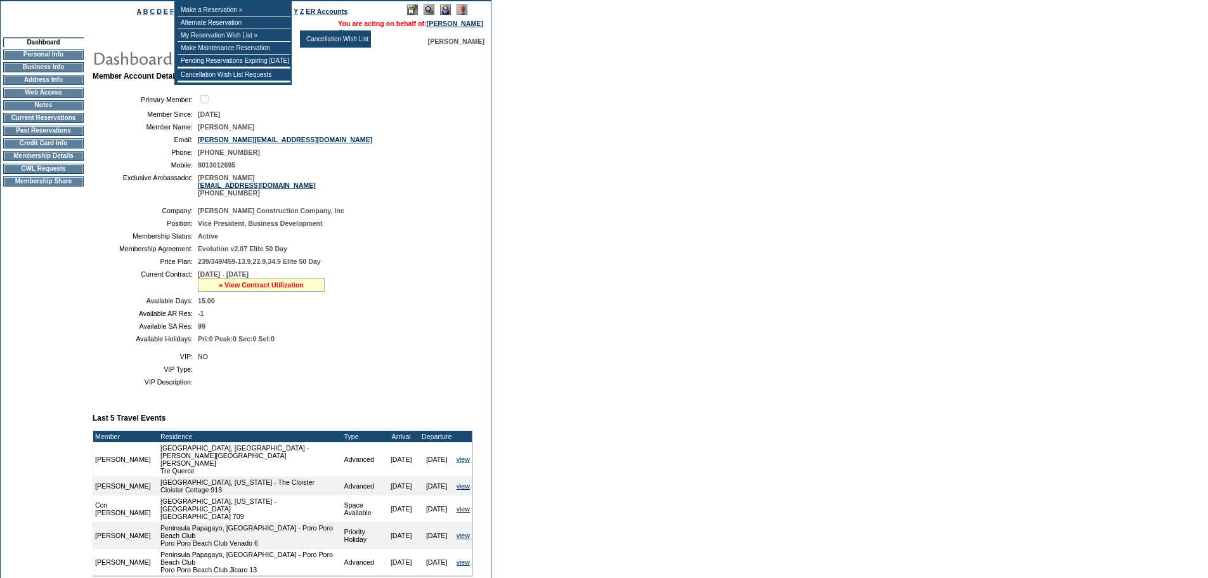 The width and height of the screenshot is (1208, 578). I want to click on td: Make a Reservation », so click(234, 10).